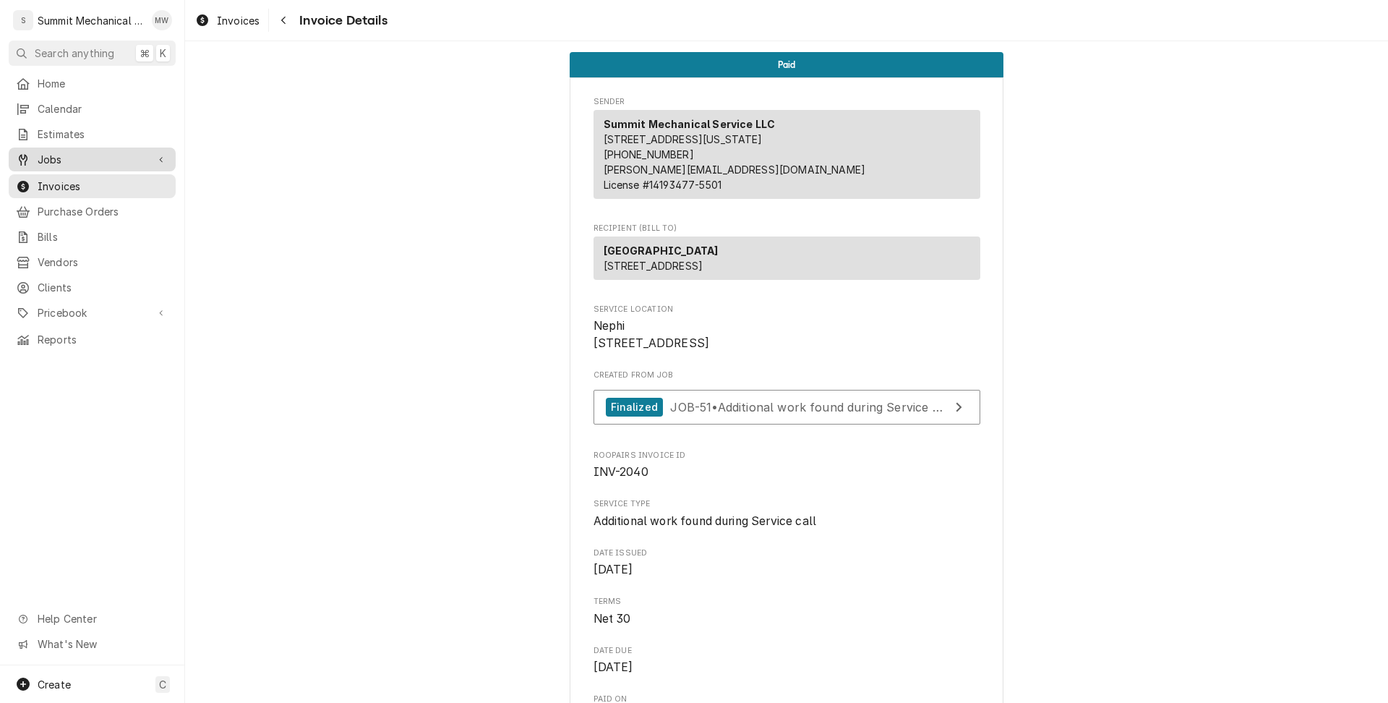  What do you see at coordinates (92, 312) in the screenshot?
I see `a: Go to Pricebook` at bounding box center [92, 312].